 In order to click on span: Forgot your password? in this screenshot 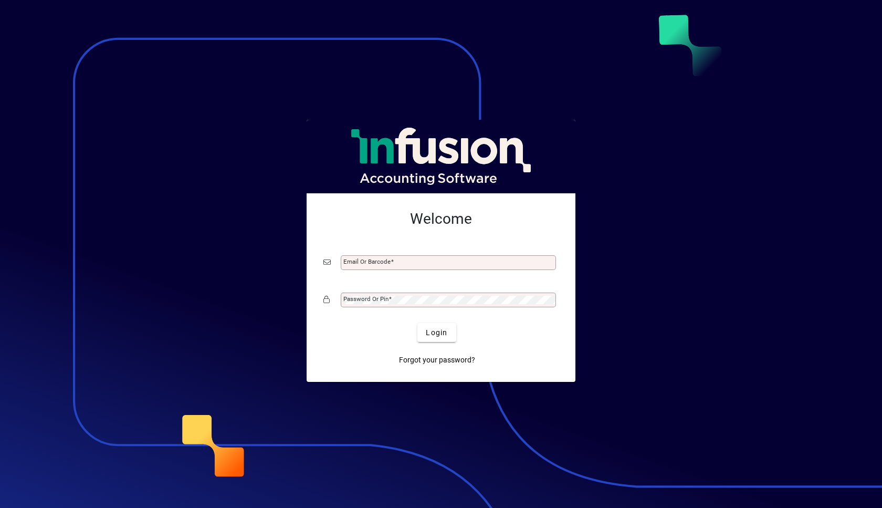, I will do `click(437, 360)`.